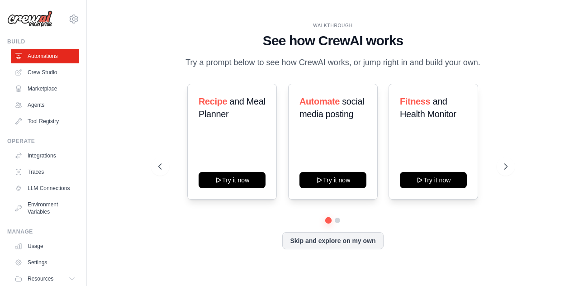 This screenshot has width=579, height=286. I want to click on div: Manage, so click(43, 232).